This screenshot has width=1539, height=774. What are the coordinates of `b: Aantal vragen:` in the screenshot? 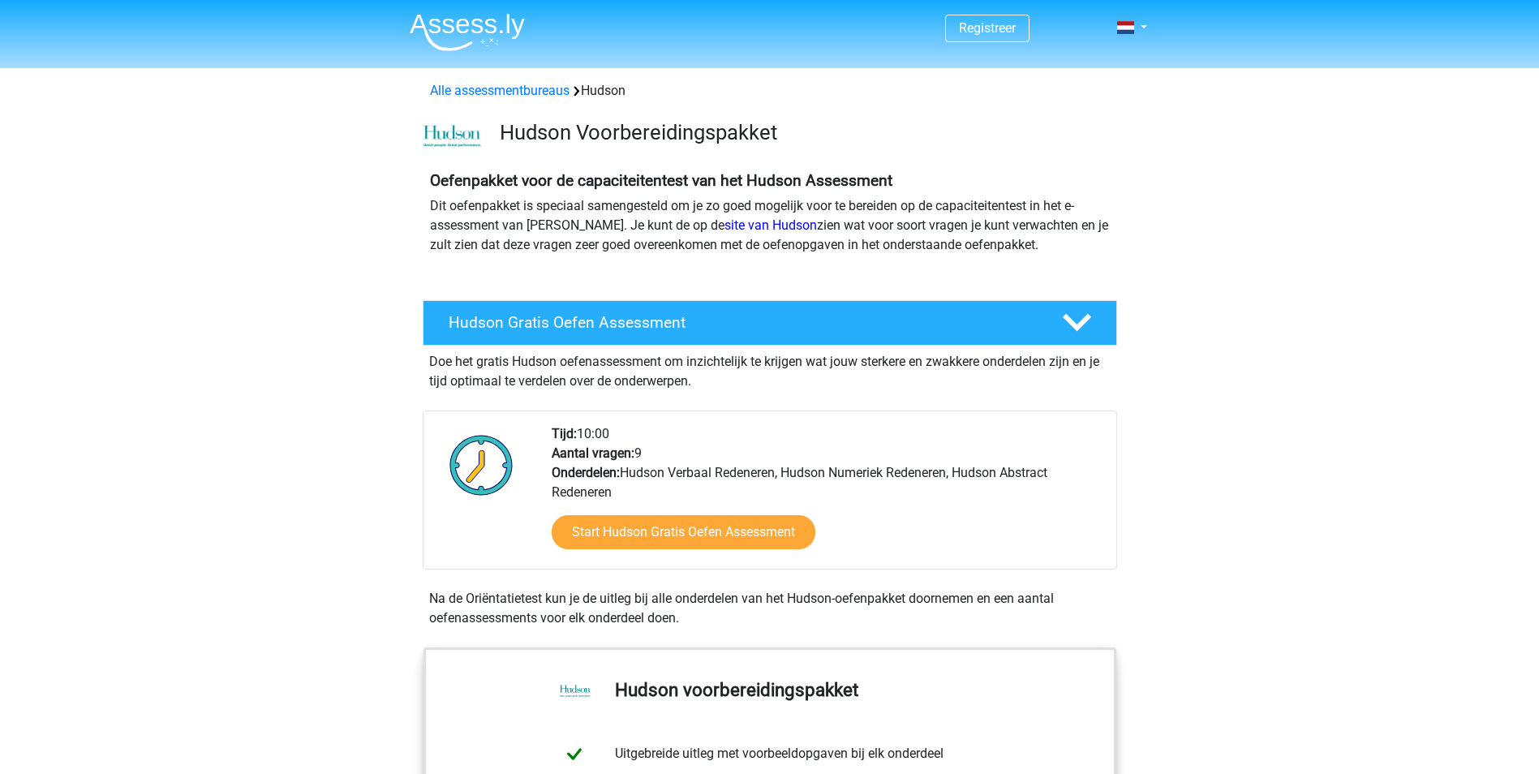 It's located at (593, 453).